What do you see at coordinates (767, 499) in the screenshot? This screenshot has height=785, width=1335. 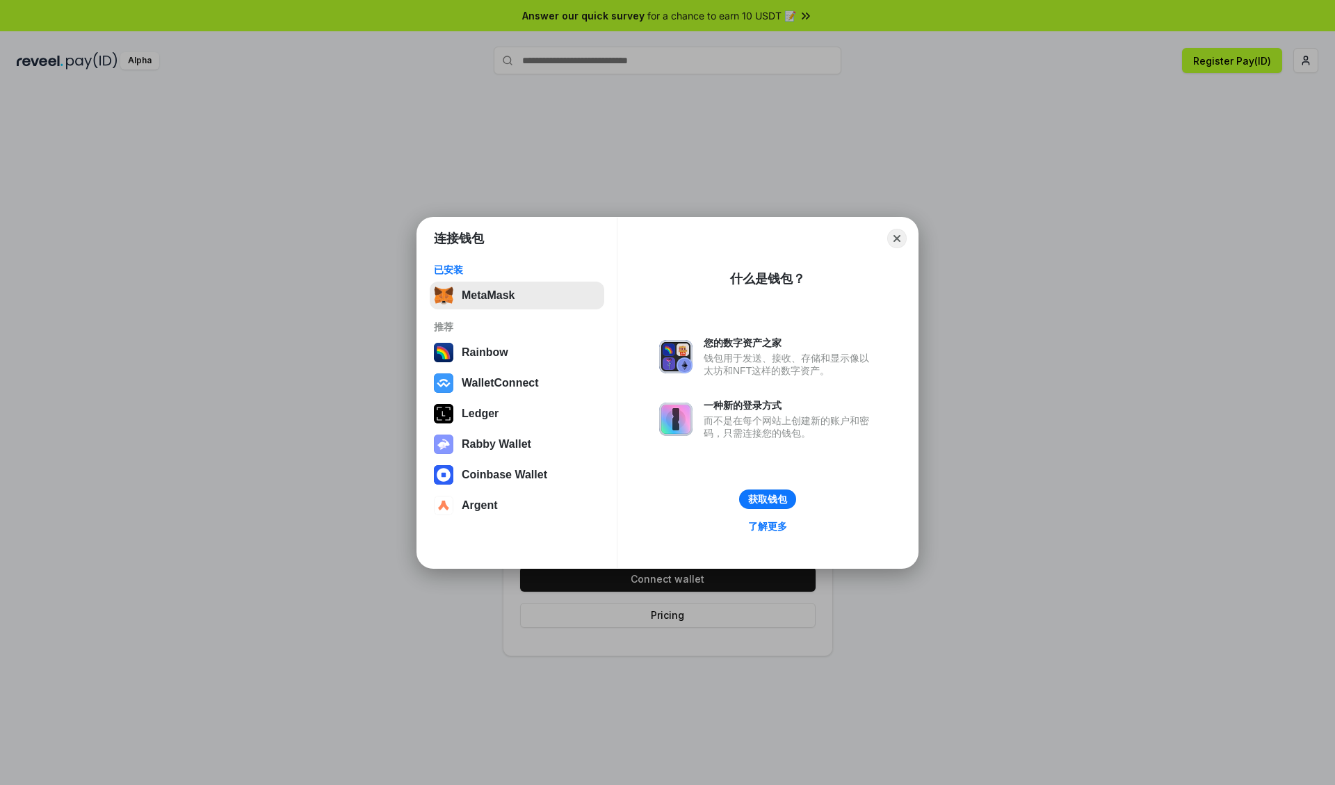 I see `button: 获取钱包` at bounding box center [767, 499].